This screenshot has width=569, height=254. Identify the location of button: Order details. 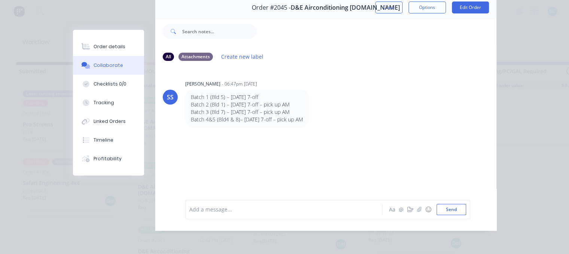
(109, 47).